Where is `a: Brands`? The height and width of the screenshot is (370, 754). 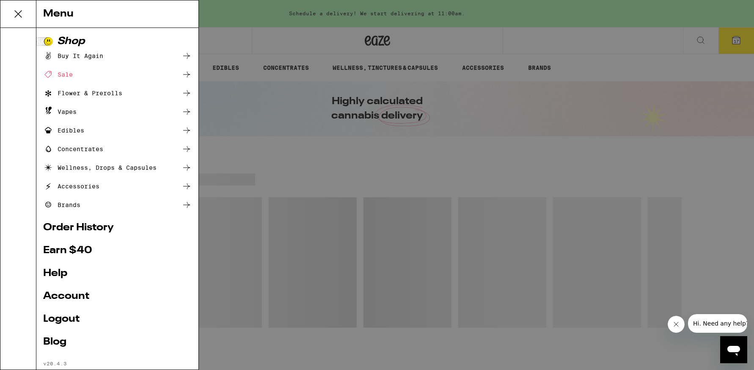 a: Brands is located at coordinates (117, 205).